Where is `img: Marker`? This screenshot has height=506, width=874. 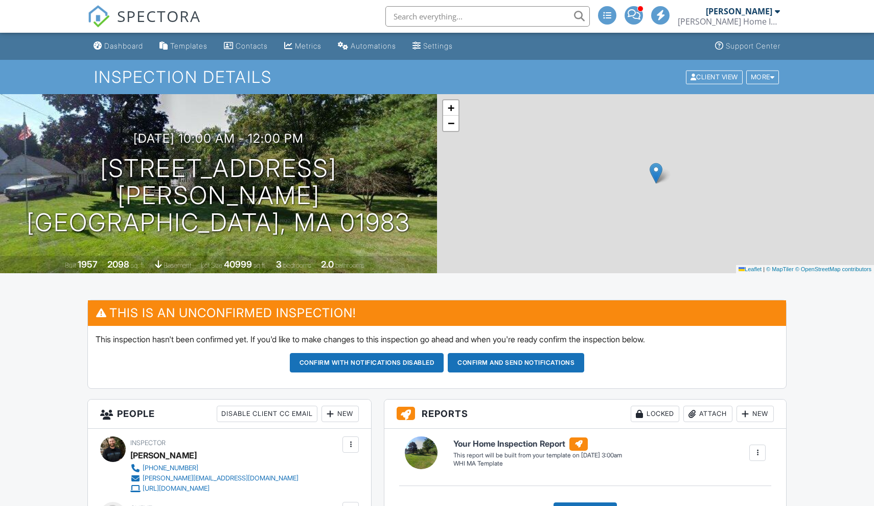 img: Marker is located at coordinates (656, 173).